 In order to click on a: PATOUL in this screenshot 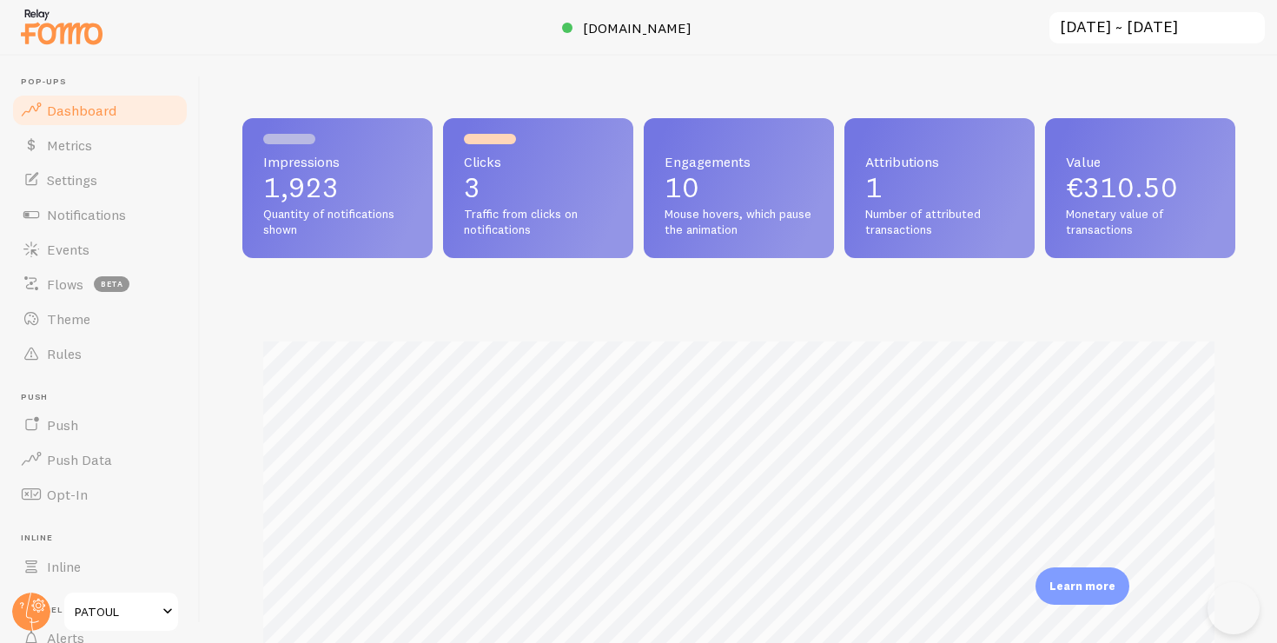, I will do `click(121, 611)`.